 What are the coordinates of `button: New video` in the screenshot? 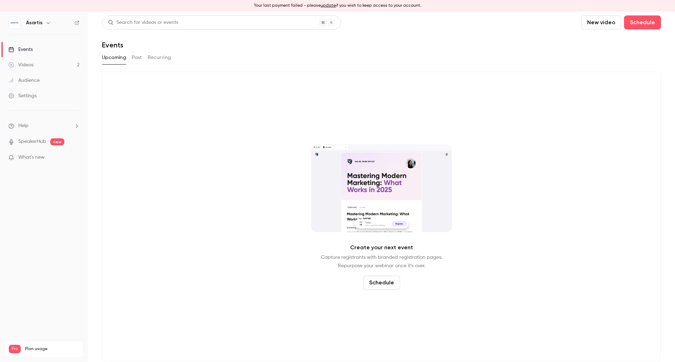 It's located at (601, 22).